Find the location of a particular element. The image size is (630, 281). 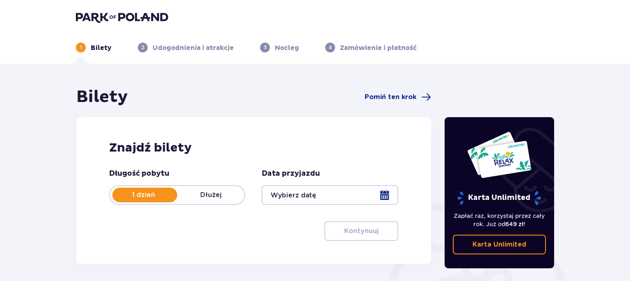

p: Data przyjazdu is located at coordinates (291, 174).